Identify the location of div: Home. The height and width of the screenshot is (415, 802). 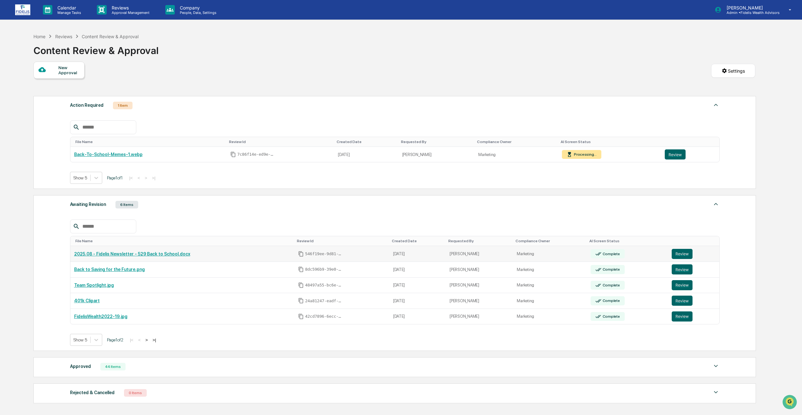
(39, 36).